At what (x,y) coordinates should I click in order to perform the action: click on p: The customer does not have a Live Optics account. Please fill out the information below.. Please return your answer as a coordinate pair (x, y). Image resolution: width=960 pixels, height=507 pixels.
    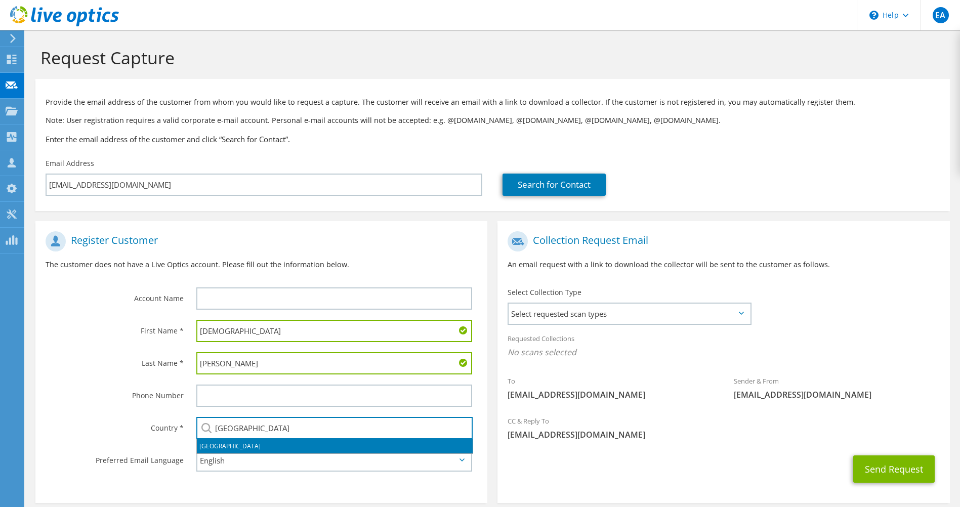
    Looking at the image, I should click on (261, 265).